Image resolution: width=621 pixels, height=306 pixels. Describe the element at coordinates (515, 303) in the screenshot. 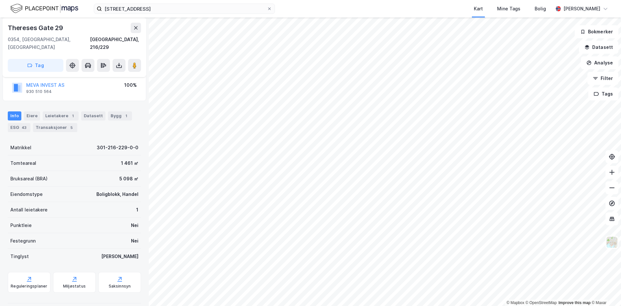

I see `a: Mapbox` at that location.